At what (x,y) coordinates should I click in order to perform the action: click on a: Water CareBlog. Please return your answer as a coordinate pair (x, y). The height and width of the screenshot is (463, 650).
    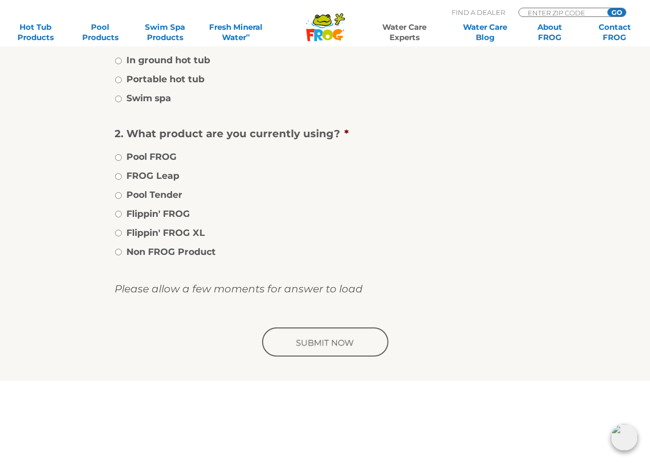
    Looking at the image, I should click on (485, 32).